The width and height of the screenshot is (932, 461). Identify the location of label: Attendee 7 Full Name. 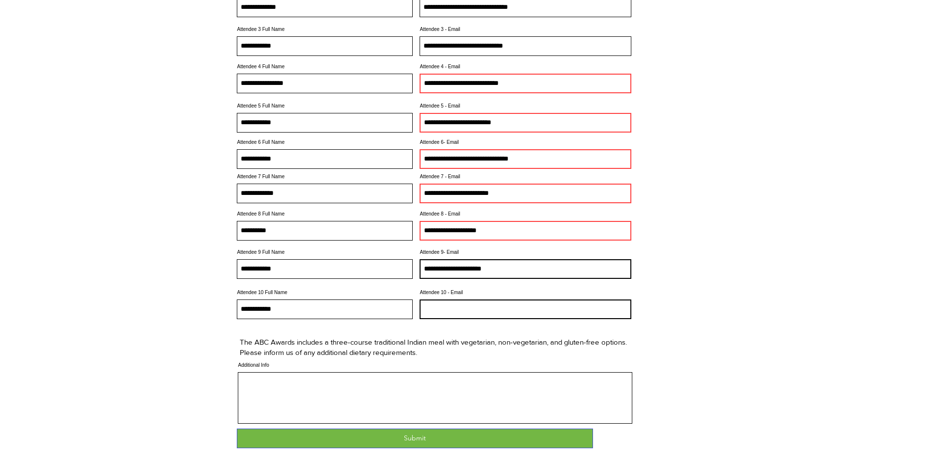
(325, 177).